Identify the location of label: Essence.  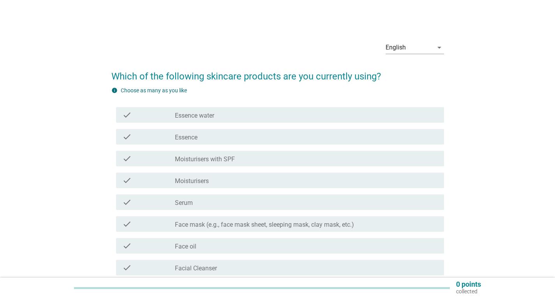
(186, 137).